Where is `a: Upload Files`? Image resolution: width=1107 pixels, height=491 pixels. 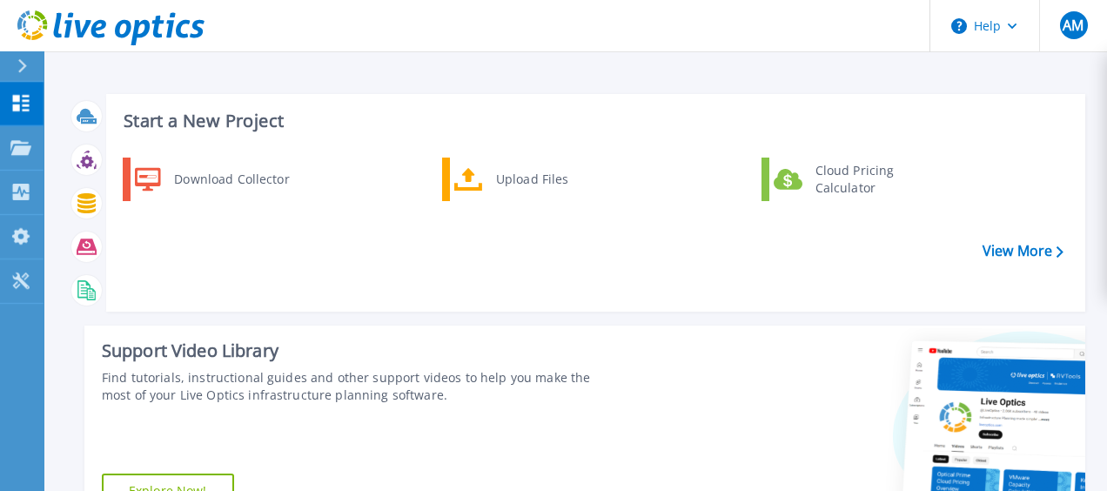
a: Upload Files is located at coordinates (531, 179).